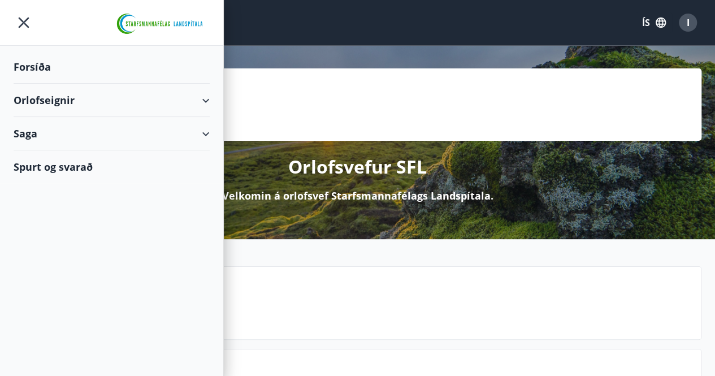 This screenshot has height=376, width=715. What do you see at coordinates (111, 100) in the screenshot?
I see `div: Orlofseignir` at bounding box center [111, 100].